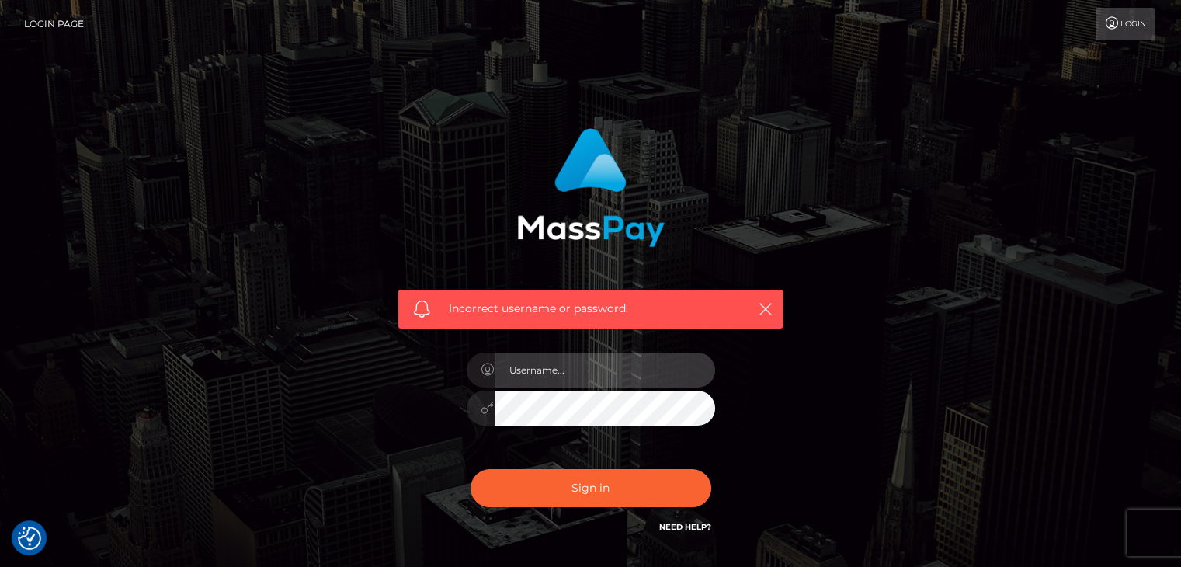  Describe the element at coordinates (590, 308) in the screenshot. I see `span: Incorrect username or password.` at that location.